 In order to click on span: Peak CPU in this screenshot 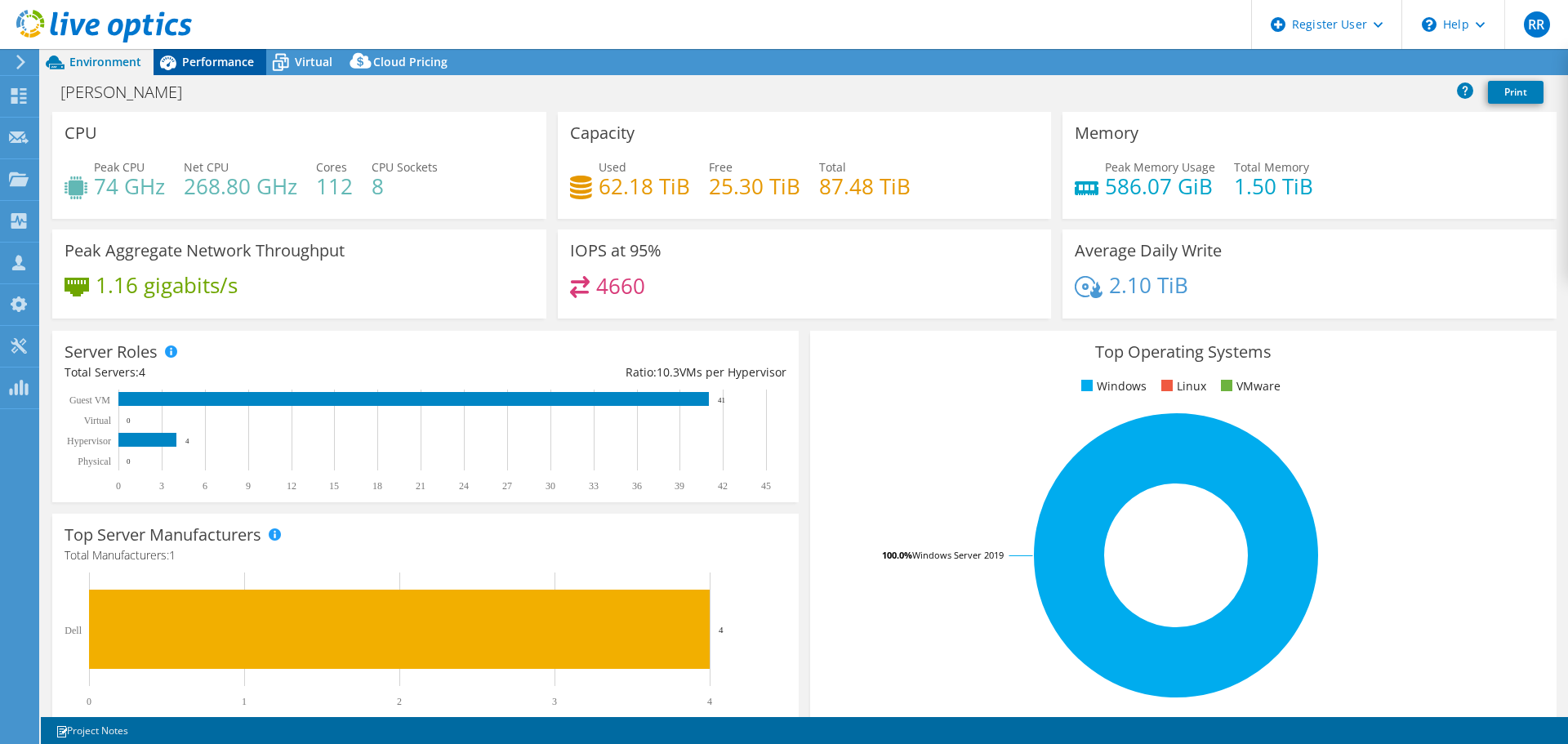, I will do `click(119, 167)`.